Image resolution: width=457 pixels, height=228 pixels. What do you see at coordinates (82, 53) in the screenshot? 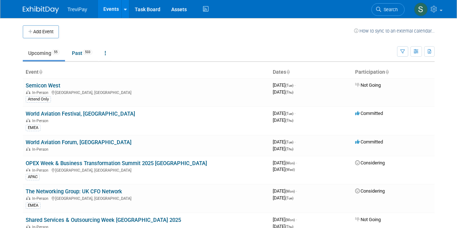
I see `a: Past533` at bounding box center [82, 53].